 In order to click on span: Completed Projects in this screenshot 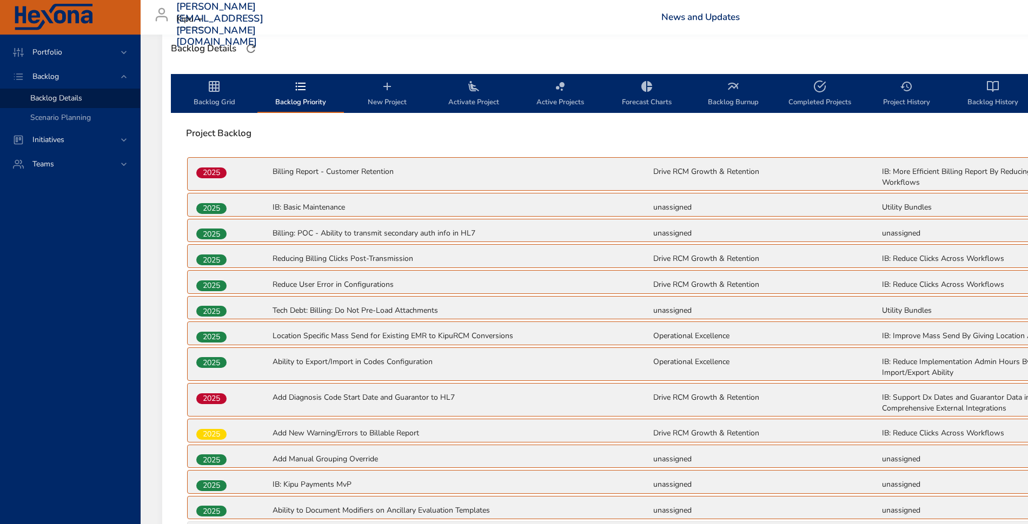, I will do `click(819, 94)`.